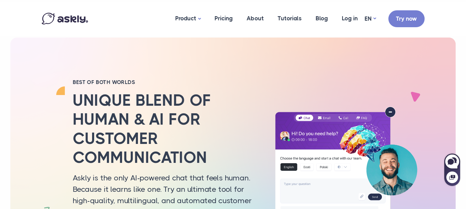  I want to click on a: Blog, so click(322, 18).